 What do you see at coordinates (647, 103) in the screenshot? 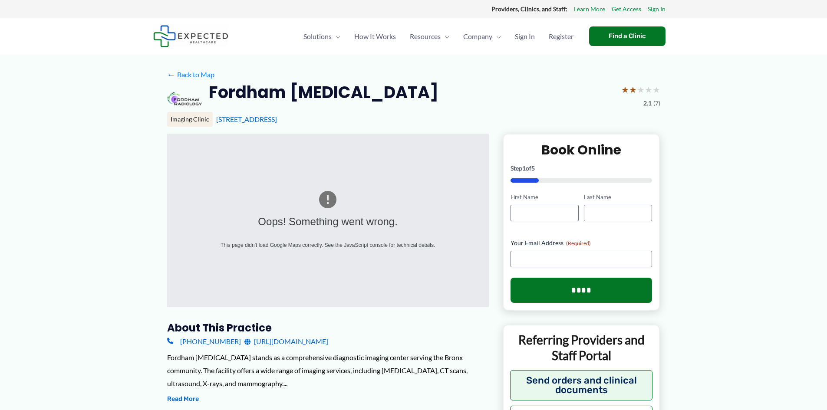
I see `span: 2.1` at bounding box center [647, 103].